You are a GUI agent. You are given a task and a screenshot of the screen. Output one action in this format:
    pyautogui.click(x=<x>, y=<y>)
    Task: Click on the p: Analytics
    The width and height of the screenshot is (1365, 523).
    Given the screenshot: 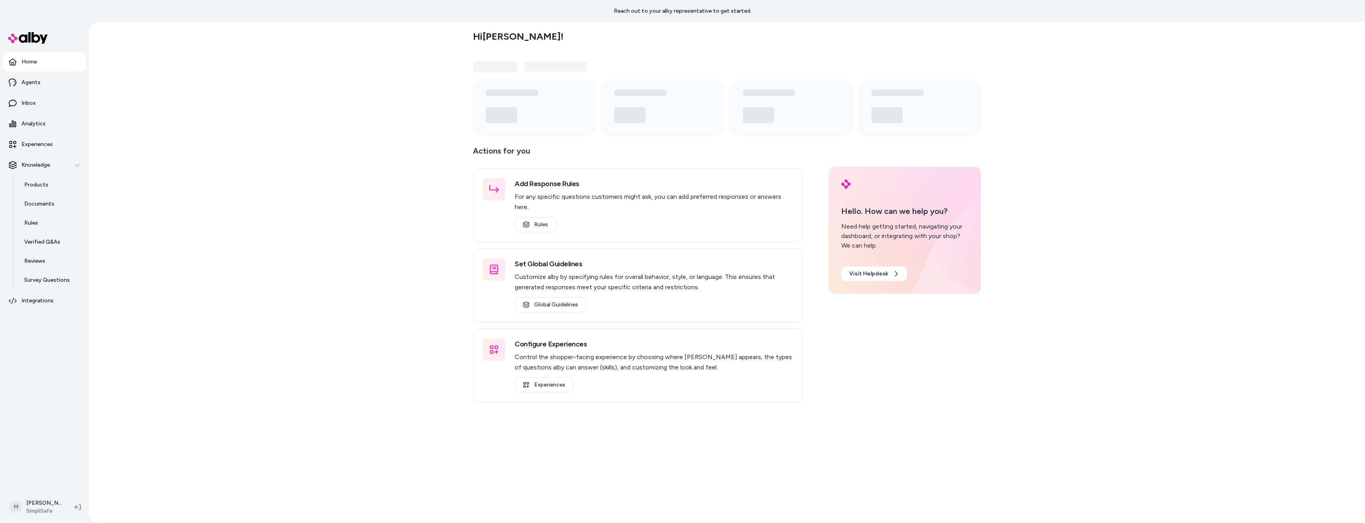 What is the action you would take?
    pyautogui.click(x=33, y=124)
    